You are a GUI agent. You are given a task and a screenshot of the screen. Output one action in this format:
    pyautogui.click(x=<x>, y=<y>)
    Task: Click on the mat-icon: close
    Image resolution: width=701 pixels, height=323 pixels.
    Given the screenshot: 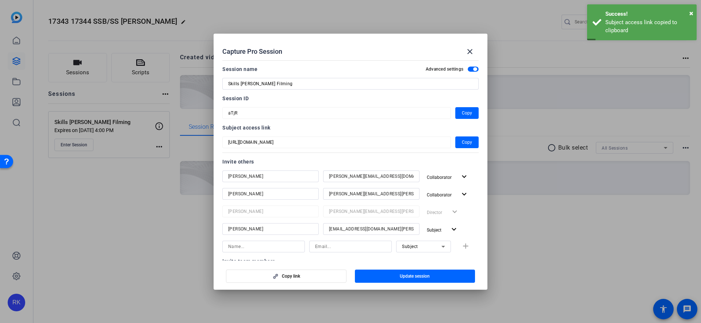 What is the action you would take?
    pyautogui.click(x=470, y=52)
    